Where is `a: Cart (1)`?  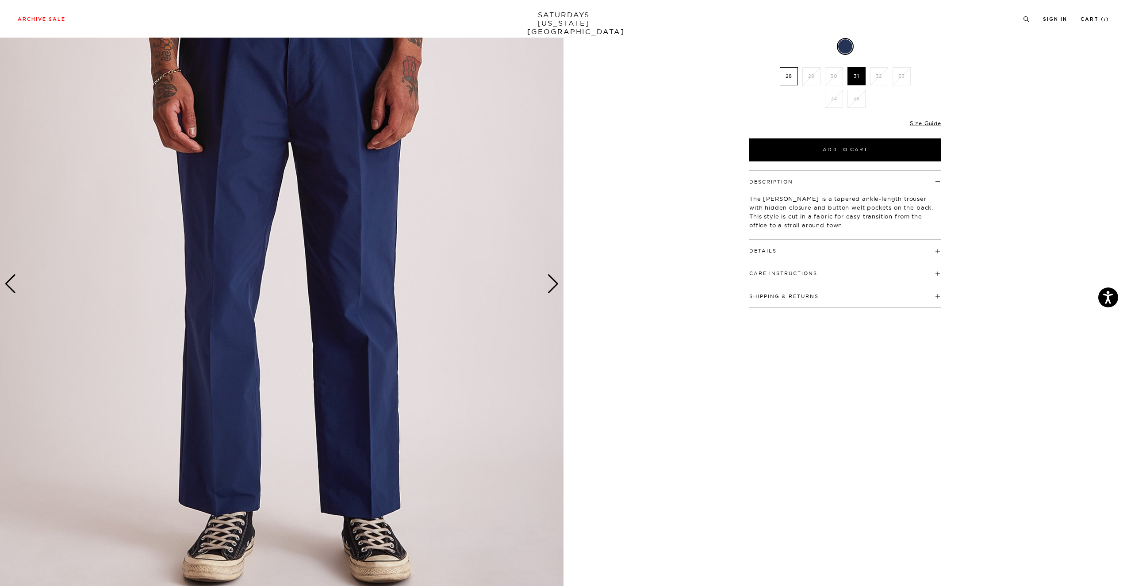 a: Cart (1) is located at coordinates (1095, 19).